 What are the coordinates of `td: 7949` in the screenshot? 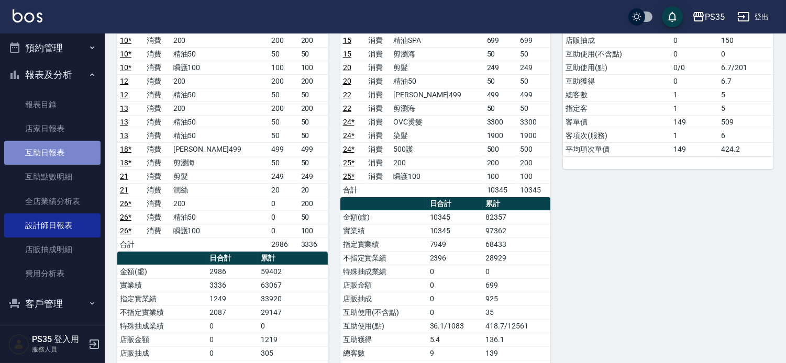 It's located at (455, 244).